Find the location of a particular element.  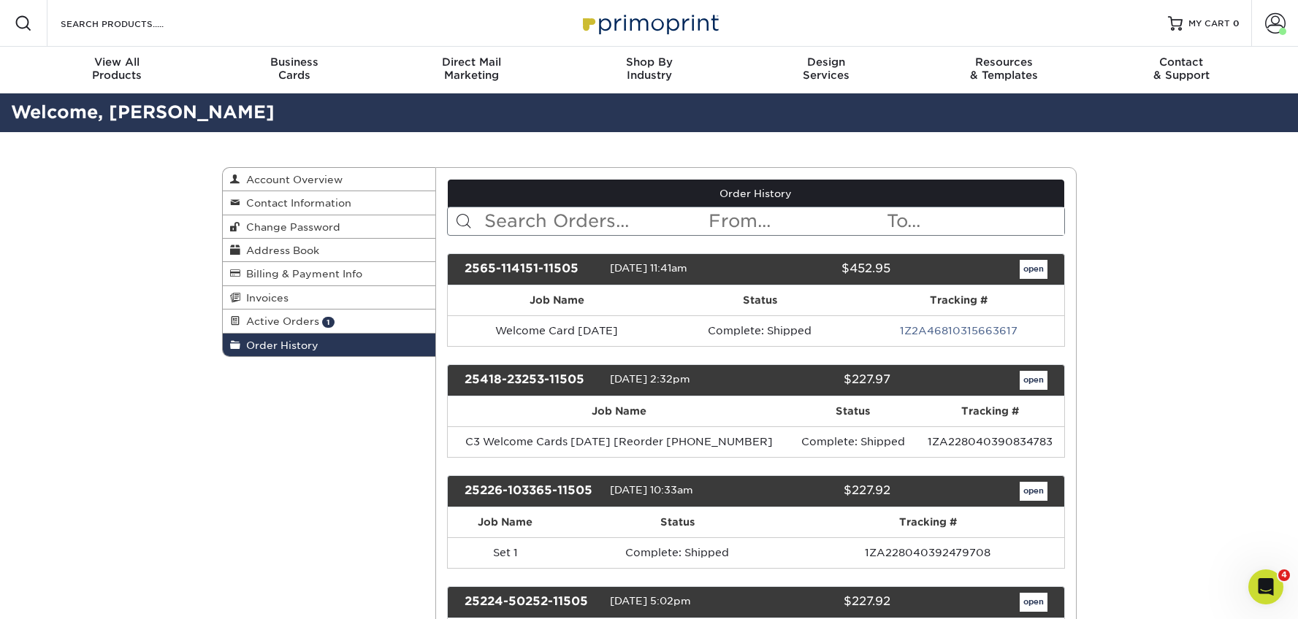

span: View All is located at coordinates (117, 62).